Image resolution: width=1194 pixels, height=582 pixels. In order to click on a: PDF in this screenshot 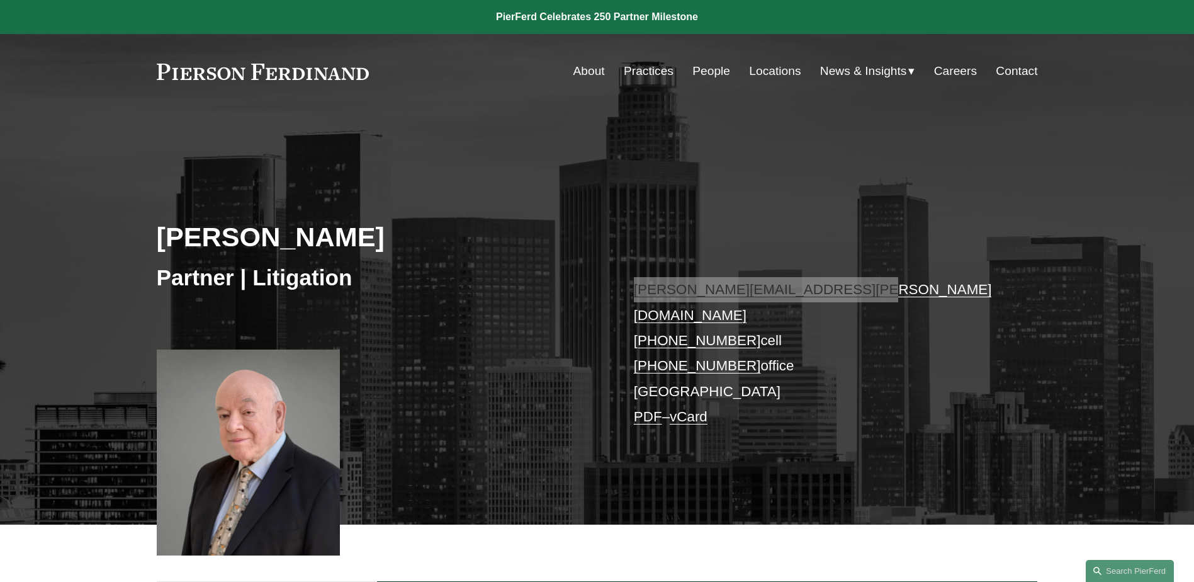, I will do `click(648, 416)`.